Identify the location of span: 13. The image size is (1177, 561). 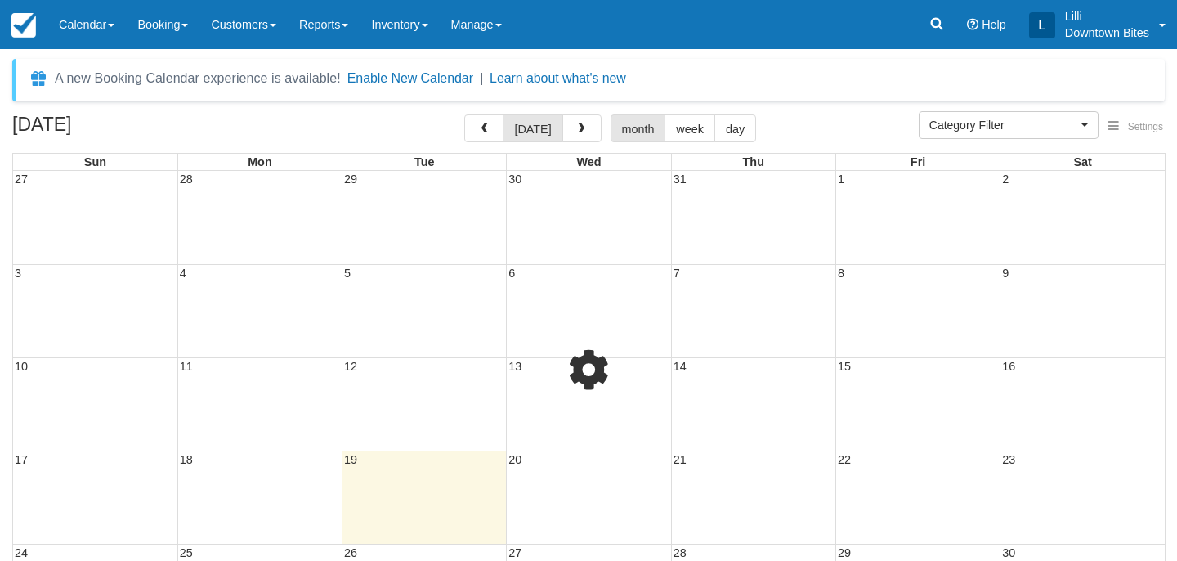
(515, 366).